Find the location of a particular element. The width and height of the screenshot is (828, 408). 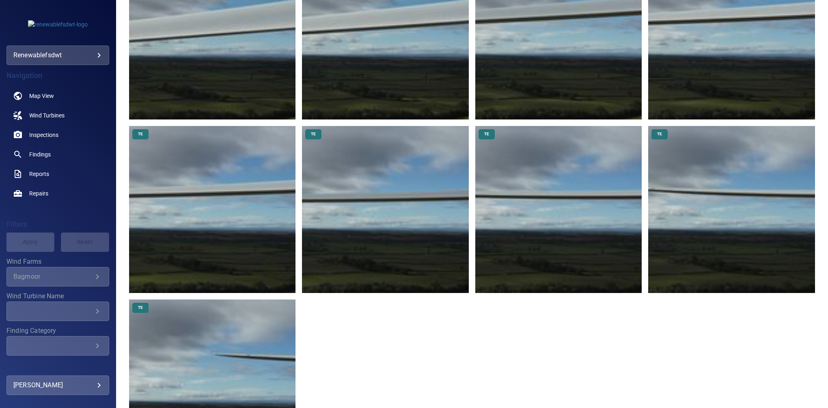

a: windturbines noActive is located at coordinates (58, 115).